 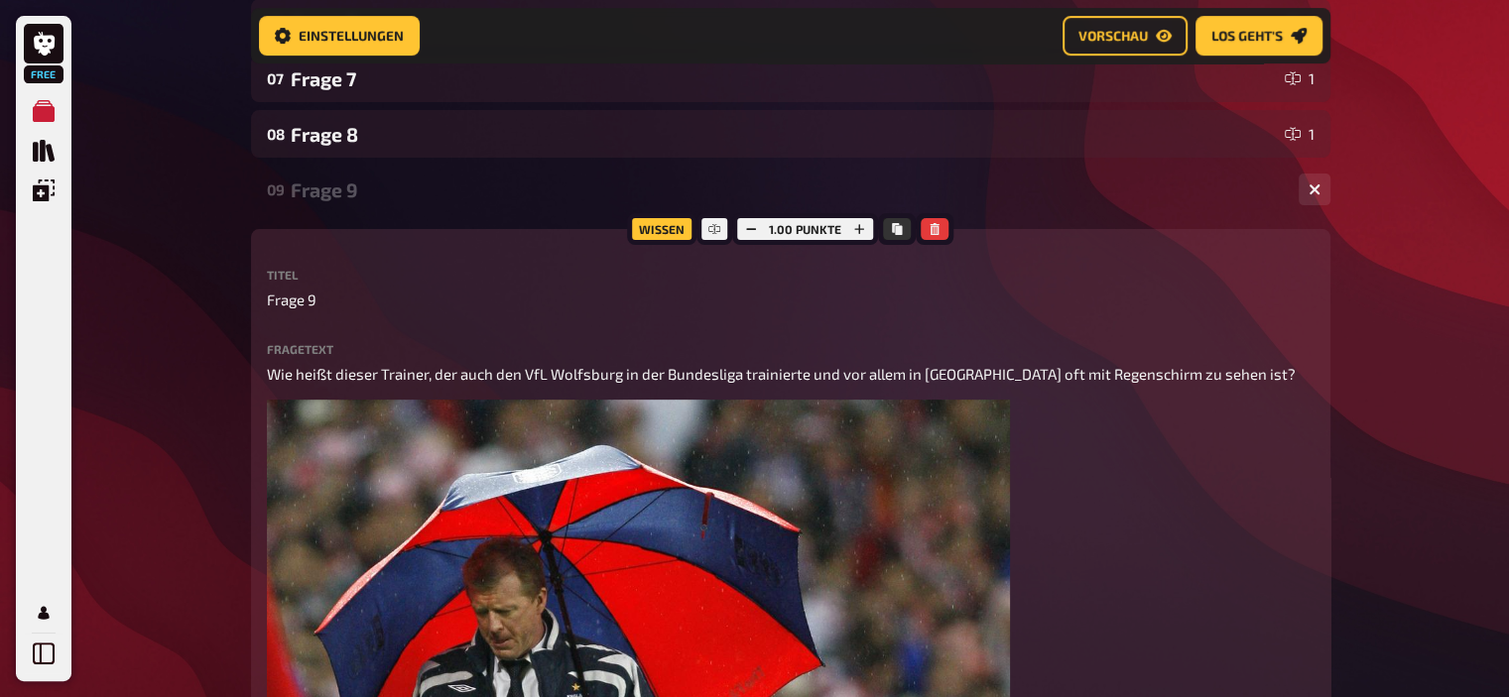 I want to click on button: Vorschau, so click(x=1125, y=36).